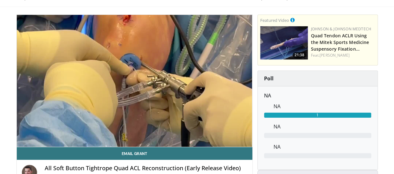 The height and width of the screenshot is (174, 394). What do you see at coordinates (134, 81) in the screenshot?
I see `video-js: Video Player` at bounding box center [134, 81].